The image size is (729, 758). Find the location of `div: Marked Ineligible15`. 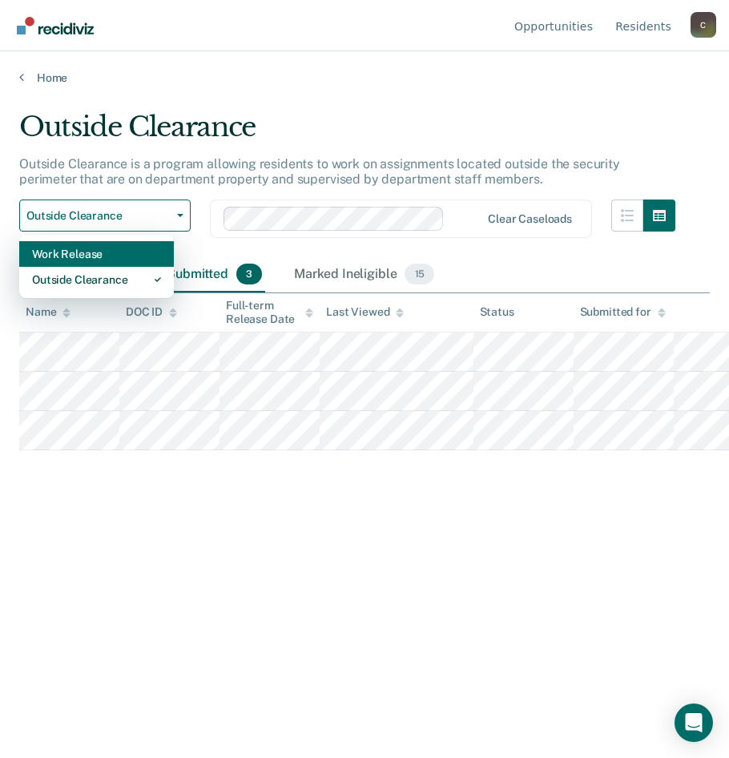

div: Marked Ineligible15 is located at coordinates (364, 275).